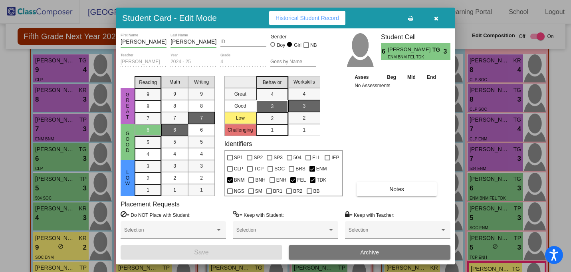 This screenshot has width=571, height=272. I want to click on span: Historical Student Record, so click(307, 18).